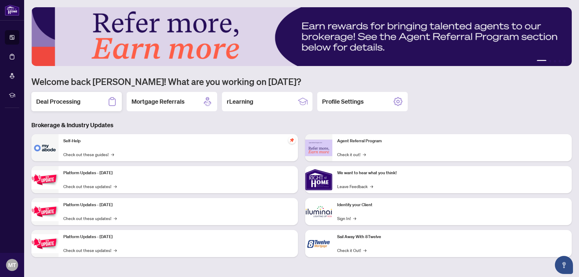 The height and width of the screenshot is (277, 579). What do you see at coordinates (45, 148) in the screenshot?
I see `img: Self-Help` at bounding box center [45, 148].